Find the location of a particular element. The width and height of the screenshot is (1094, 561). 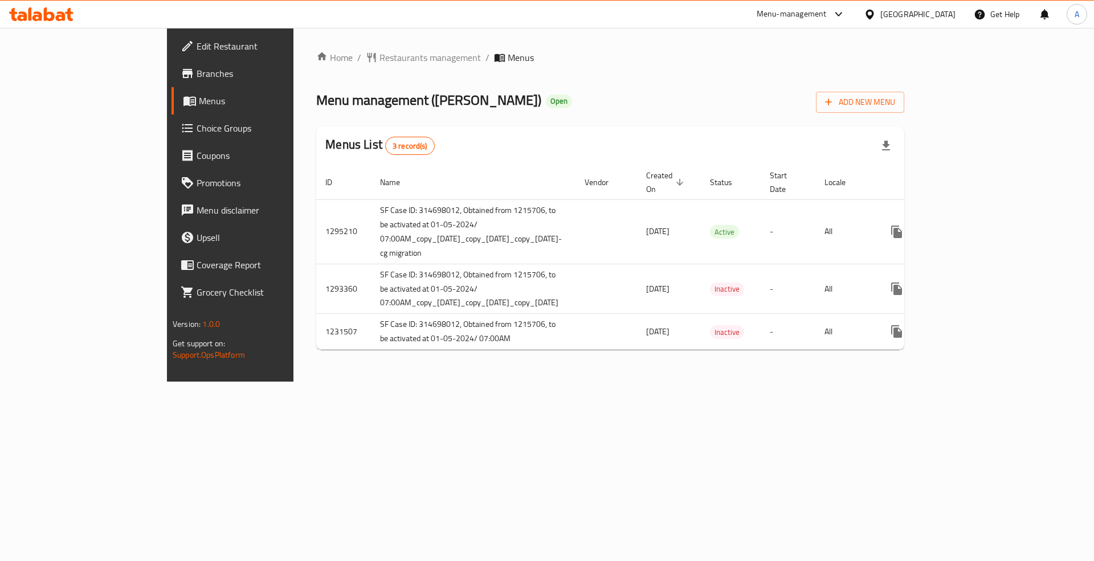

div: Open is located at coordinates (559, 101).